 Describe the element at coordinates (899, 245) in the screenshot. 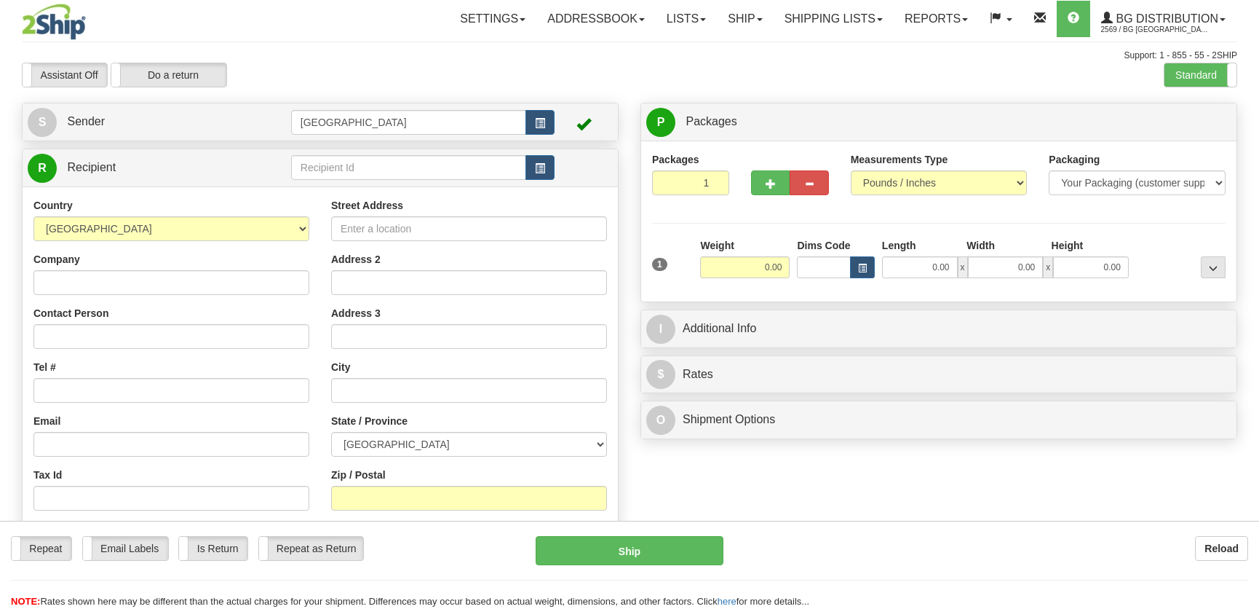

I see `label: Length` at that location.